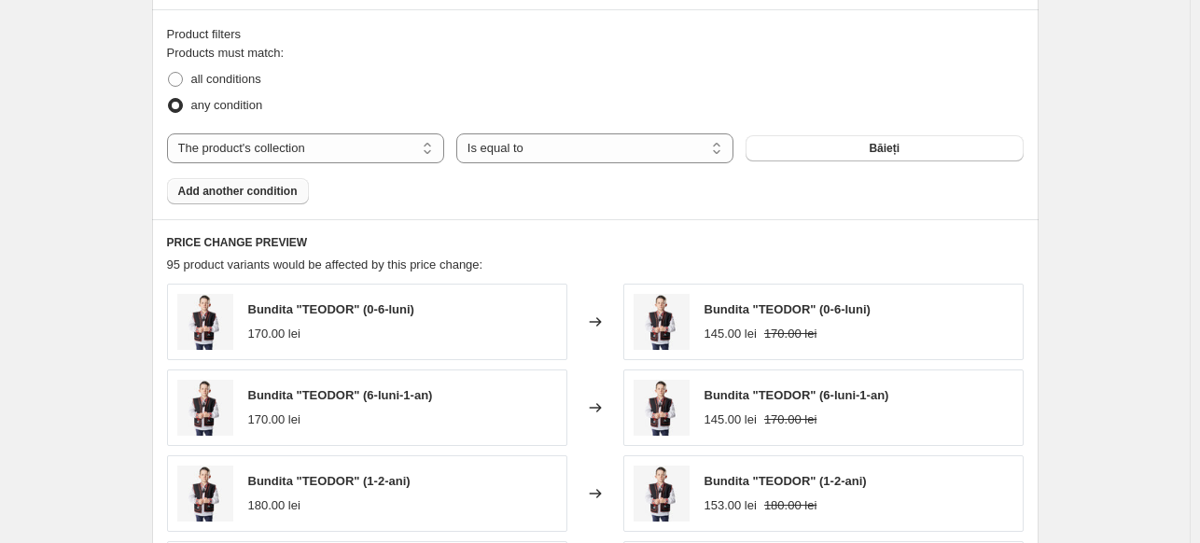  Describe the element at coordinates (227, 105) in the screenshot. I see `span: any condition` at that location.